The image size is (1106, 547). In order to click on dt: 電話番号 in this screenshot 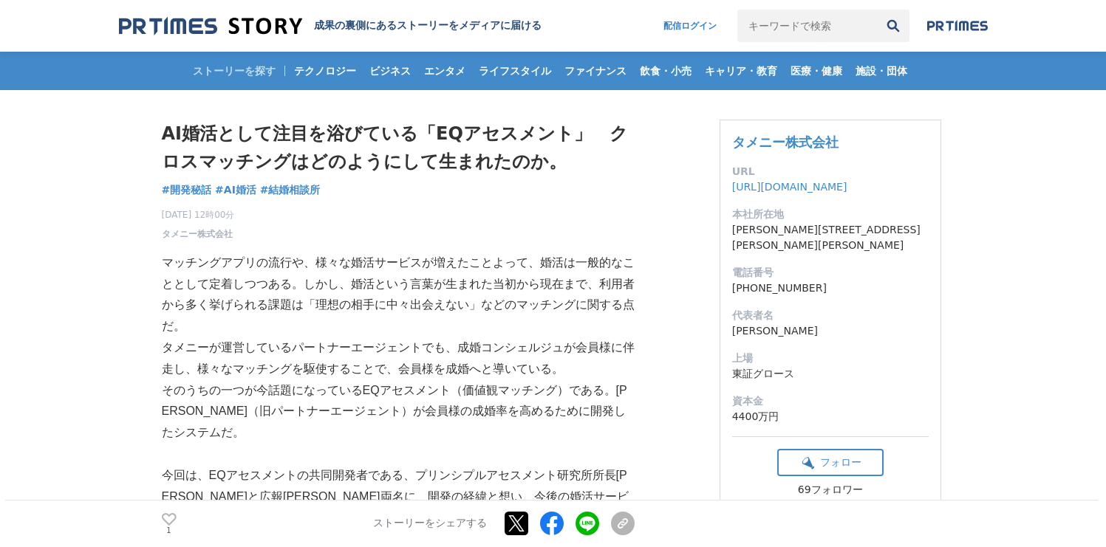, I will do `click(830, 273)`.